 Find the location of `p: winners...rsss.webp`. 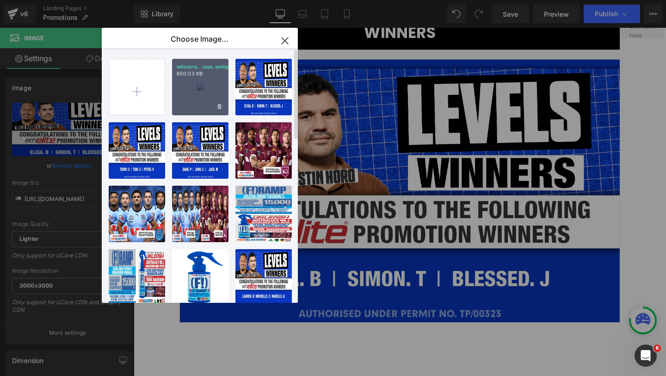

p: winners...rsss.webp is located at coordinates (200, 67).